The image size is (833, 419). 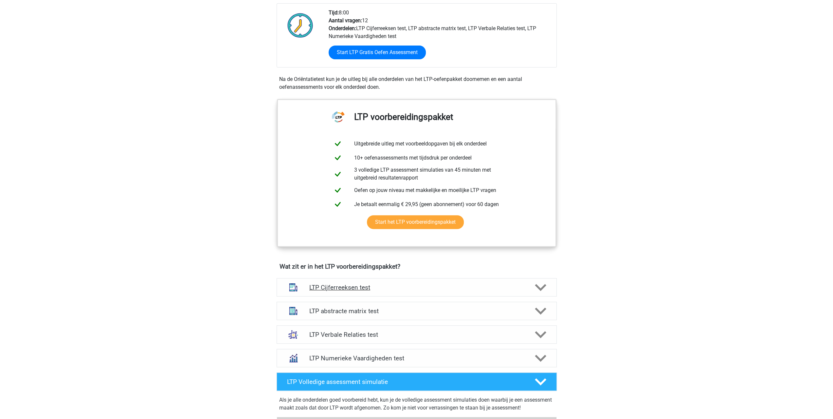 I want to click on img: analogieen, so click(x=293, y=334).